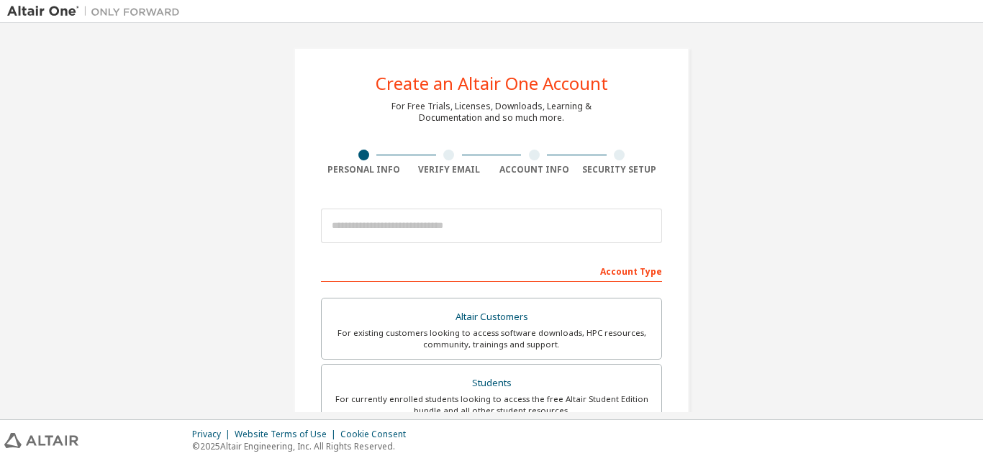 This screenshot has width=983, height=461. Describe the element at coordinates (534, 170) in the screenshot. I see `div: Account Info` at that location.